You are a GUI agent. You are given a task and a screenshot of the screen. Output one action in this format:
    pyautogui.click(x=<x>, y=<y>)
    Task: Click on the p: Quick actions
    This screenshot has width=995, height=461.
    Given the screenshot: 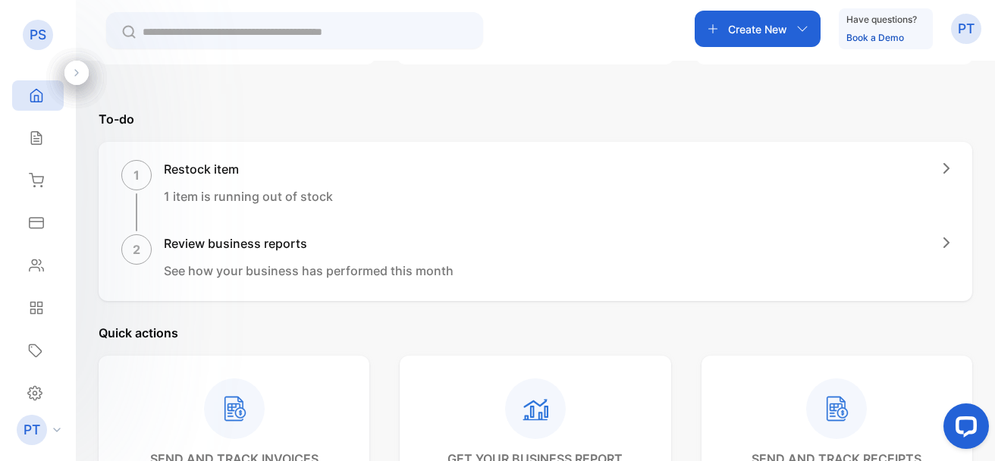 What is the action you would take?
    pyautogui.click(x=535, y=333)
    